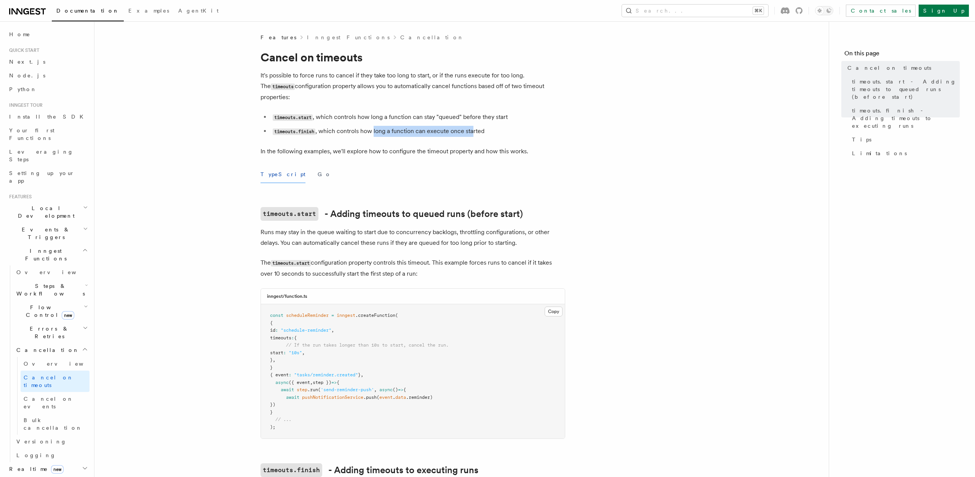  Describe the element at coordinates (824, 11) in the screenshot. I see `button: Toggle dark mode` at that location.